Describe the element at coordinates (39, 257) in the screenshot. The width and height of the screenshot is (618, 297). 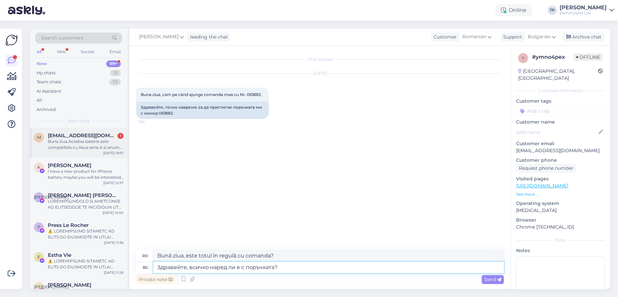
I see `span: E` at that location.